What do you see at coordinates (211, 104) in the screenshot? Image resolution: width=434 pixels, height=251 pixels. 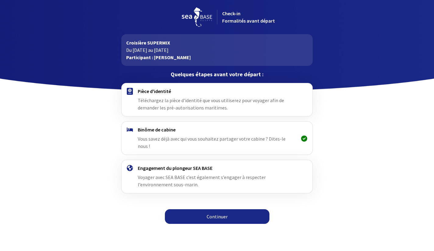 I see `span: Téléchargez la pièce d'identité que vous utiliserez pour voyager afin de demander les pré-autoris...` at bounding box center [211, 104].